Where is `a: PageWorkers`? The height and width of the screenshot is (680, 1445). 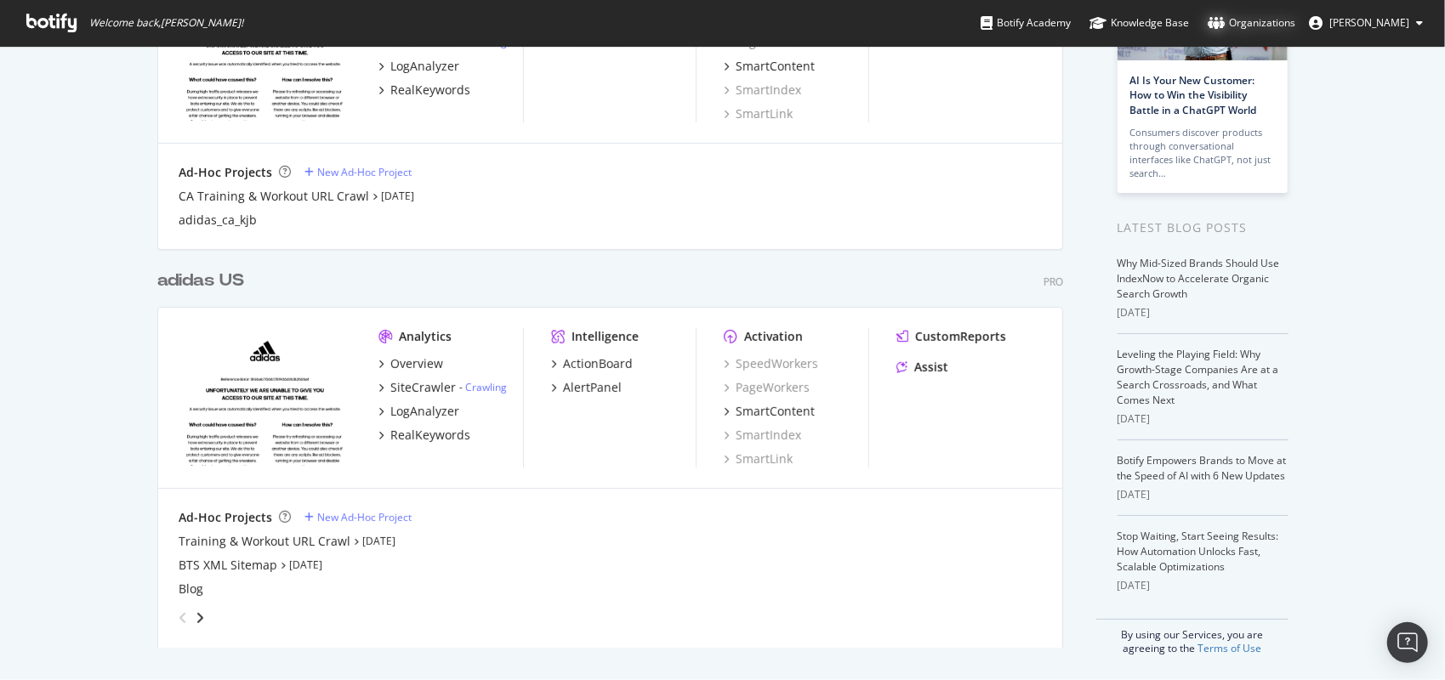 a: PageWorkers is located at coordinates (766, 388).